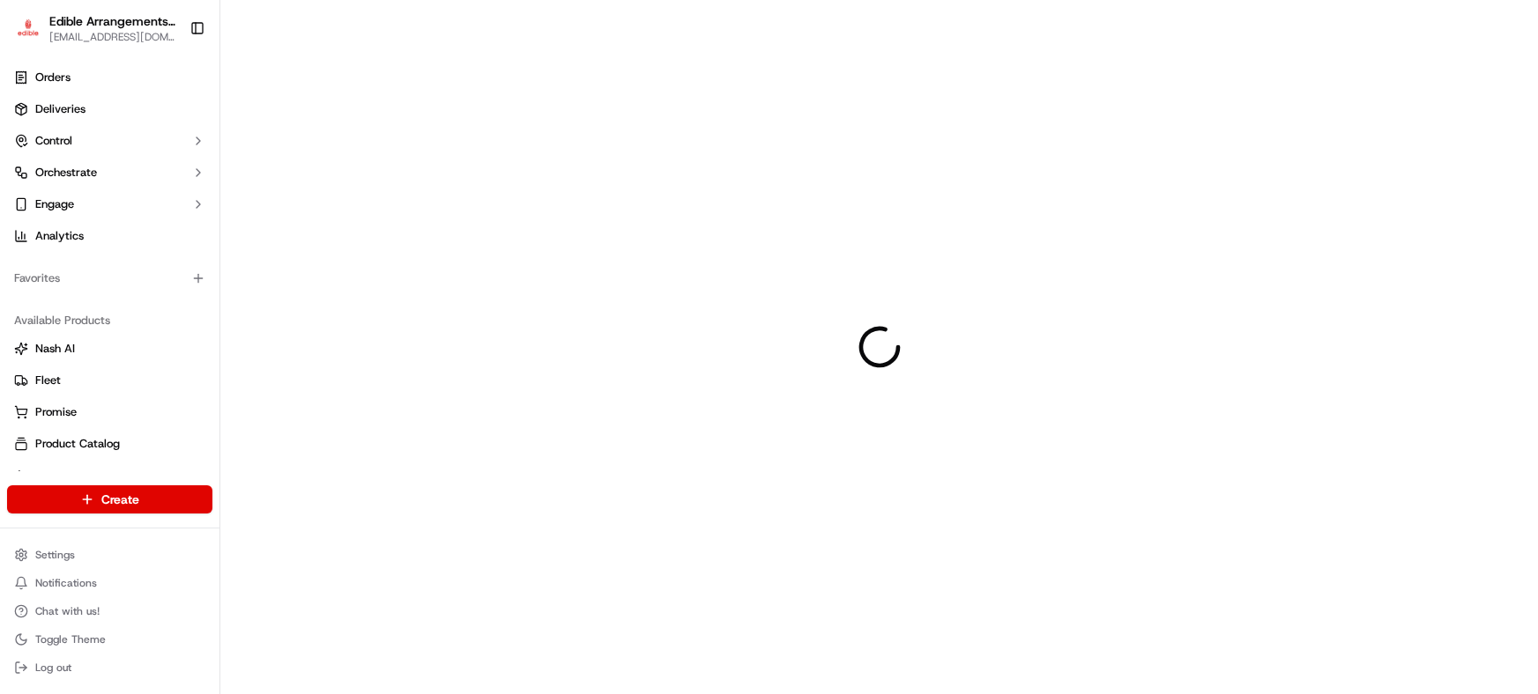 The image size is (1538, 694). Describe the element at coordinates (109, 278) in the screenshot. I see `div: Favorites` at that location.